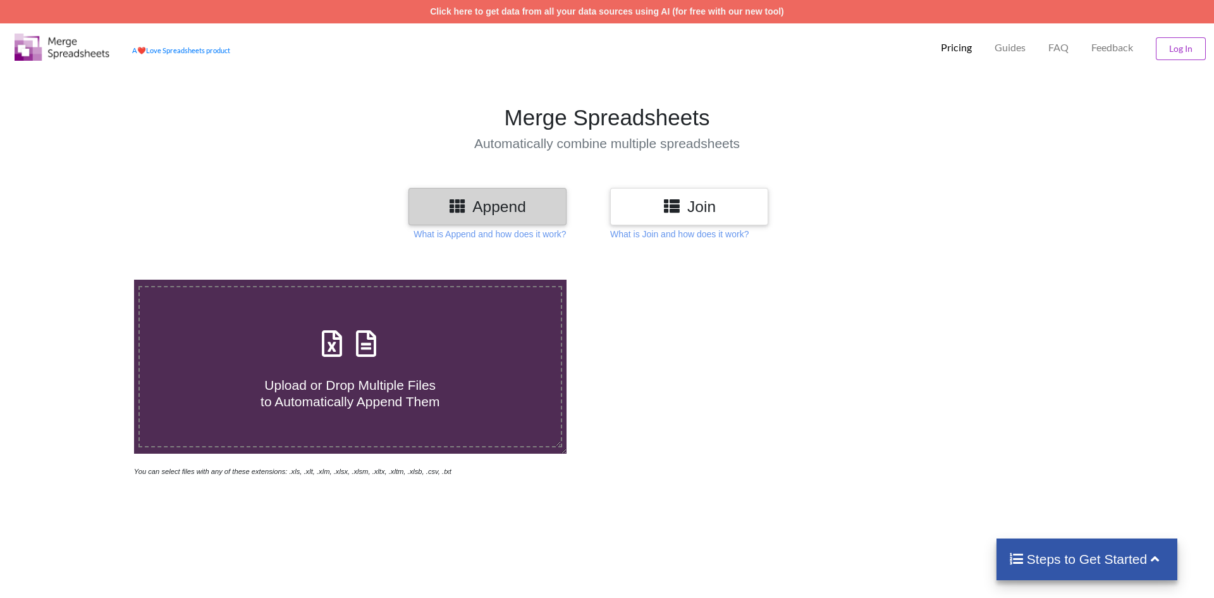 This screenshot has height=598, width=1214. I want to click on h3: Append, so click(488, 206).